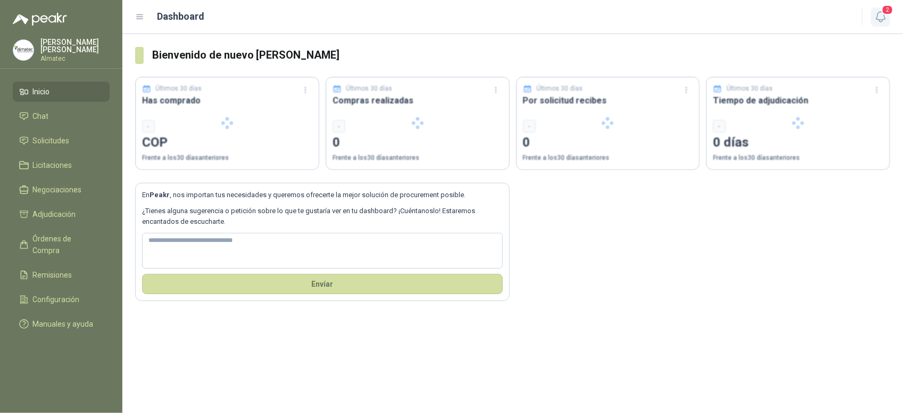  Describe the element at coordinates (61, 275) in the screenshot. I see `a: Remisiones` at that location.